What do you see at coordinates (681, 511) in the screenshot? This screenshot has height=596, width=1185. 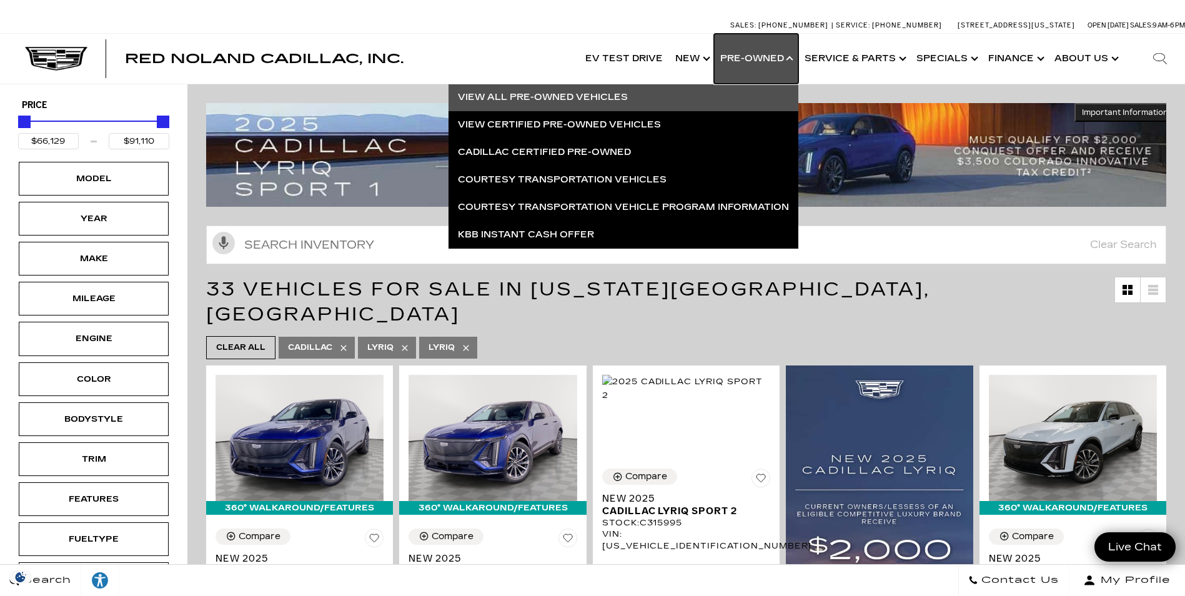 I see `span: Cadillac LYRIQ Sport 2` at bounding box center [681, 511].